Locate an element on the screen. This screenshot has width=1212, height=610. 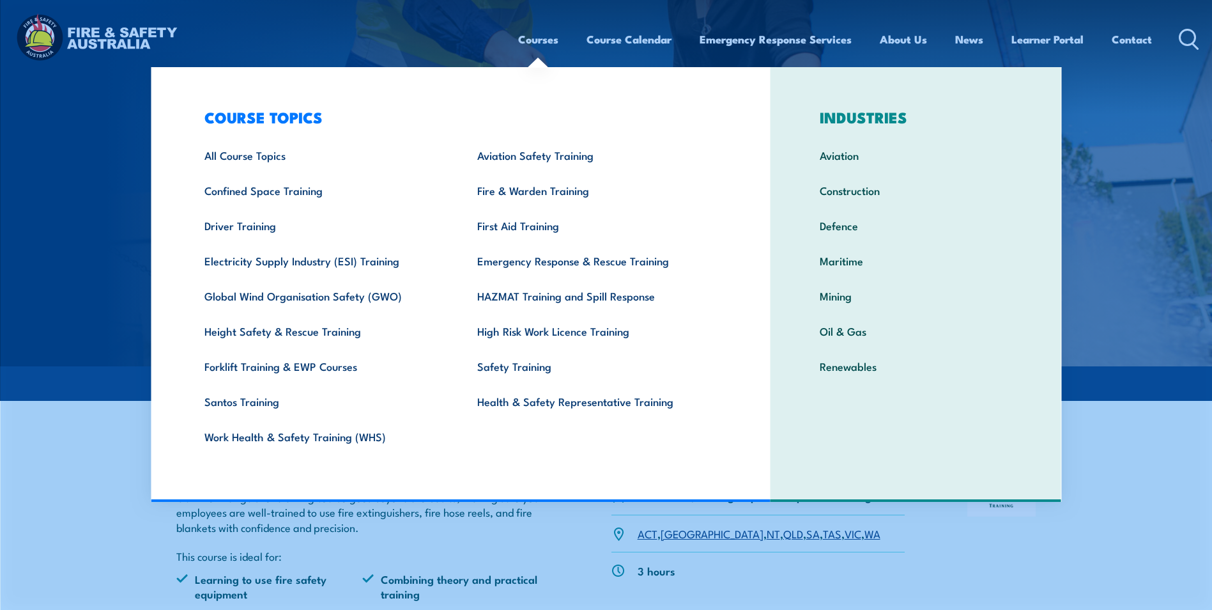
a: VIC is located at coordinates (853, 533).